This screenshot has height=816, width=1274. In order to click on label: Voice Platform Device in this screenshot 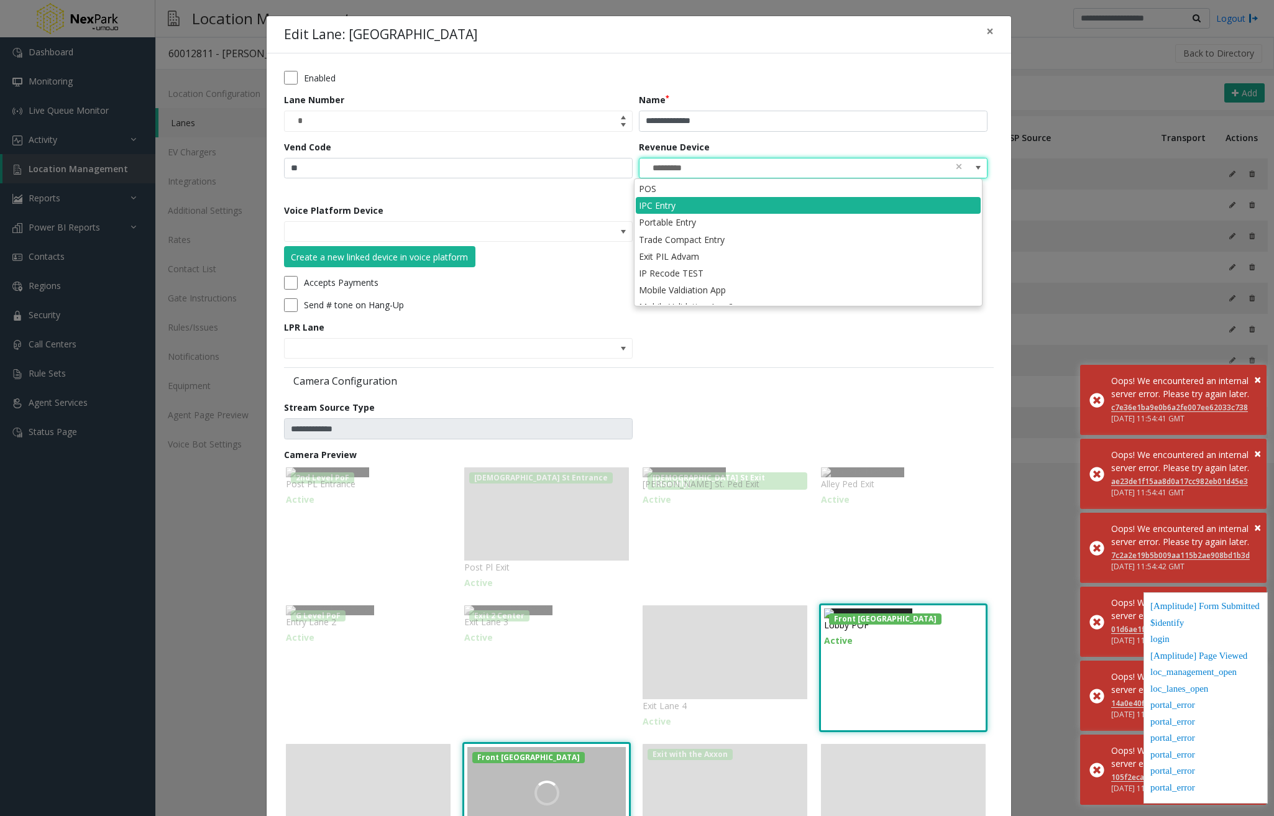, I will do `click(334, 210)`.